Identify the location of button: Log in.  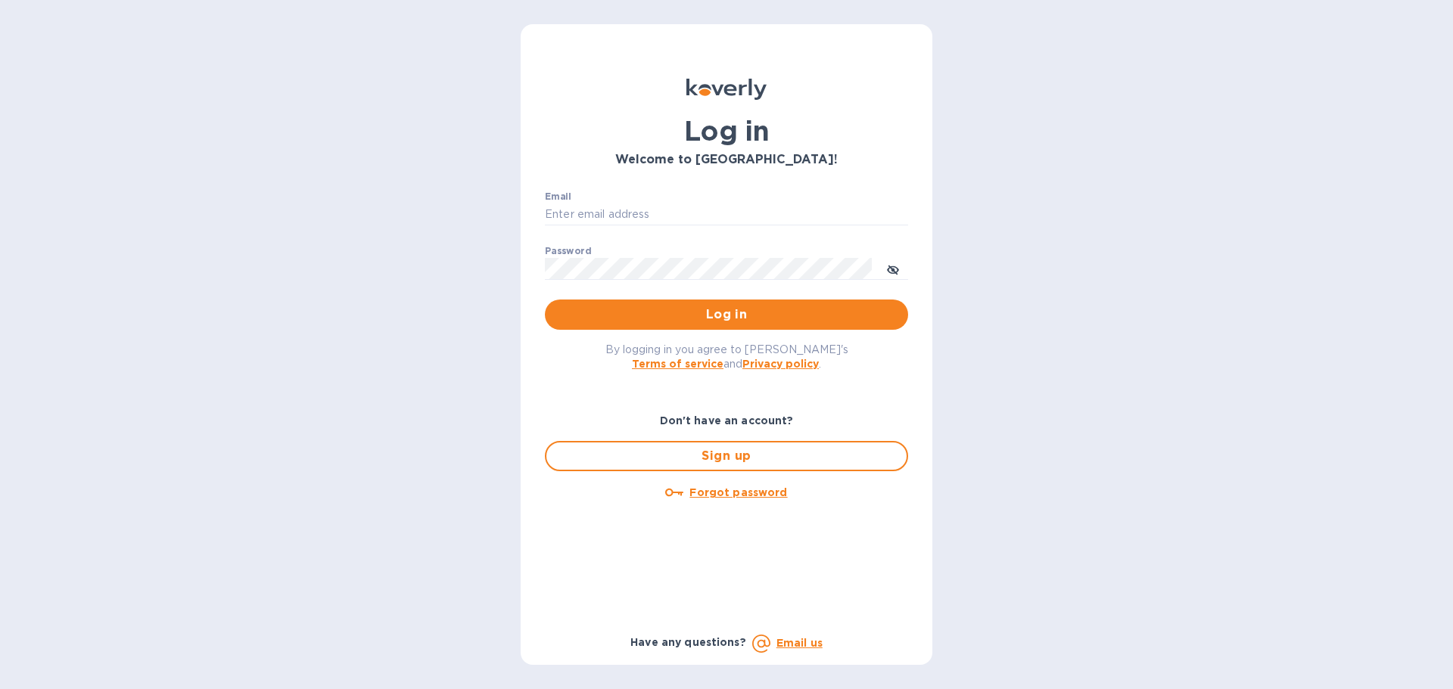
(726, 315).